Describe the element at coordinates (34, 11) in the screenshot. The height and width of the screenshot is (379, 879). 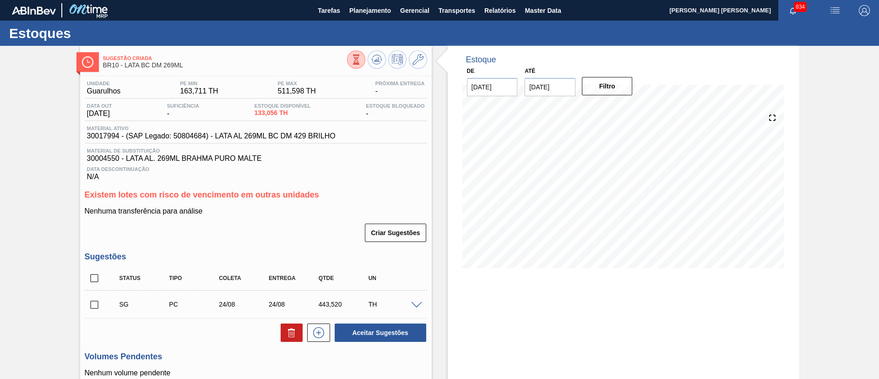
I see `img: TNhmsLtSVTkK8tSr43FrP2fwEKptu5GPRR3wAAAABJRU5ErkJggg==` at that location.